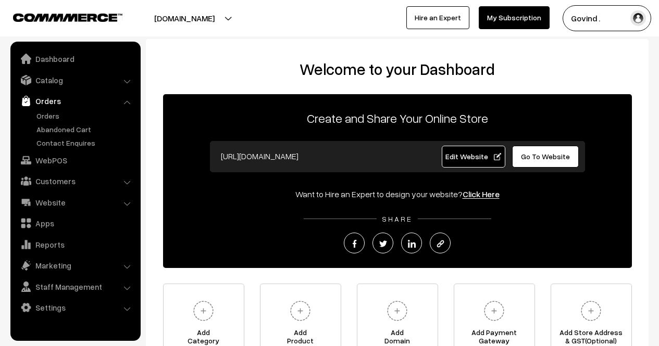 The height and width of the screenshot is (346, 659). Describe the element at coordinates (75, 245) in the screenshot. I see `a: Reports` at that location.